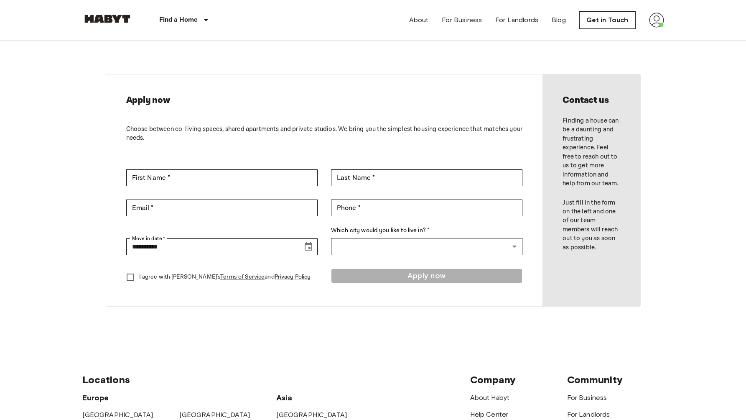 The height and width of the screenshot is (420, 746). I want to click on h2: Contact us, so click(591, 100).